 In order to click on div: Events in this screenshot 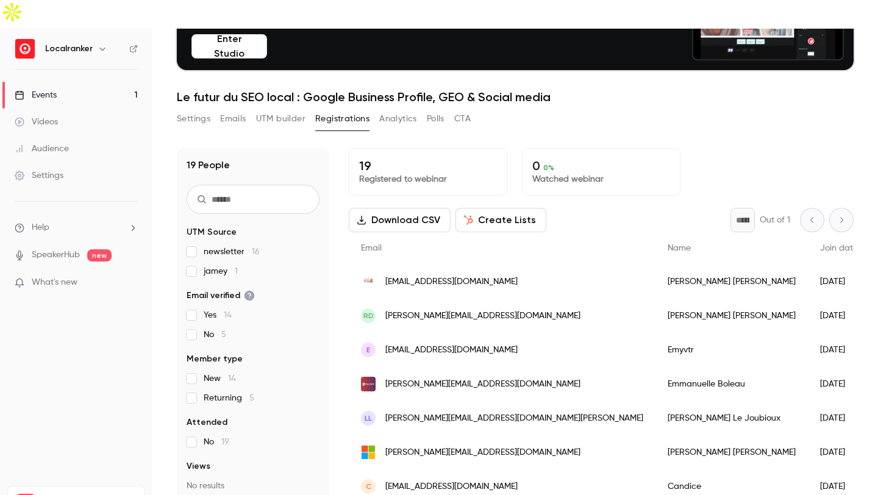, I will do `click(35, 95)`.